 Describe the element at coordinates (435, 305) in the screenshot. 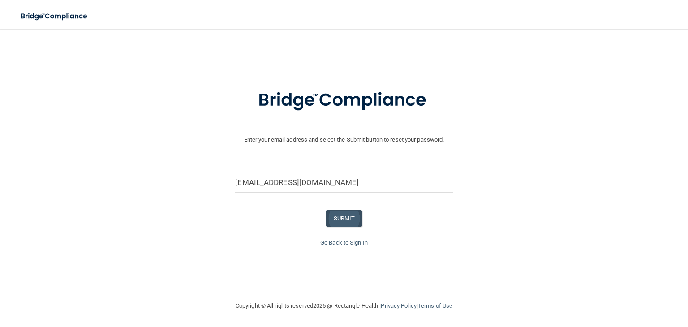

I see `a: Terms of Use` at that location.